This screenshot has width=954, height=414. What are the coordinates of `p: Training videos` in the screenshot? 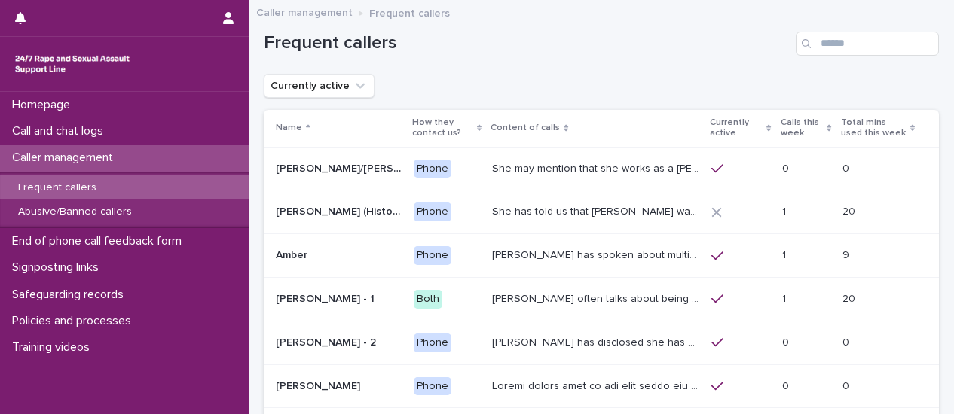 It's located at (53, 347).